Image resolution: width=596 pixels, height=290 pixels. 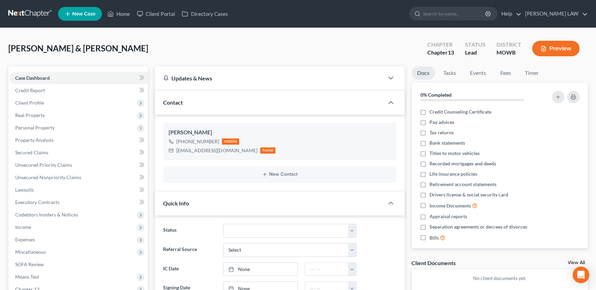 What do you see at coordinates (119, 14) in the screenshot?
I see `a: Home` at bounding box center [119, 14].